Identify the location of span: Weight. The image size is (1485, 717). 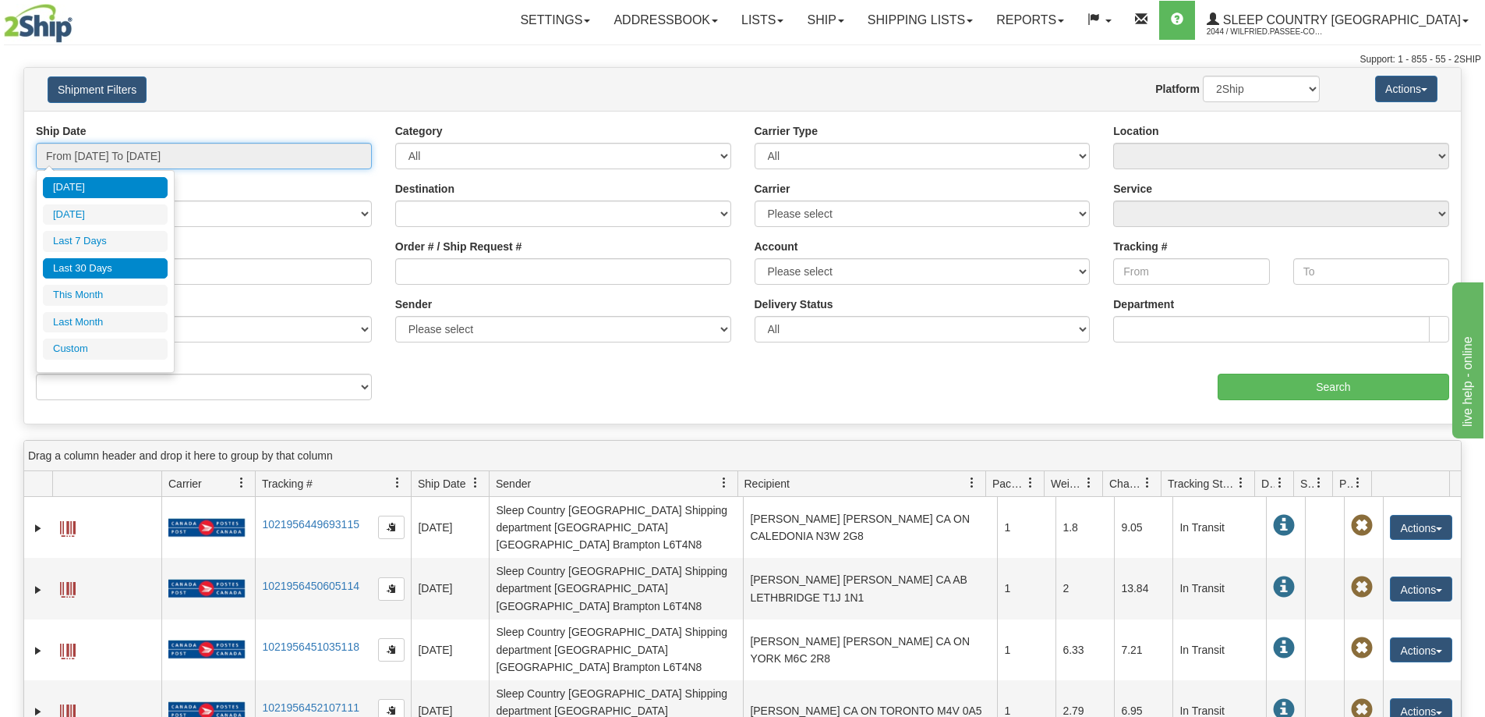
(1068, 483).